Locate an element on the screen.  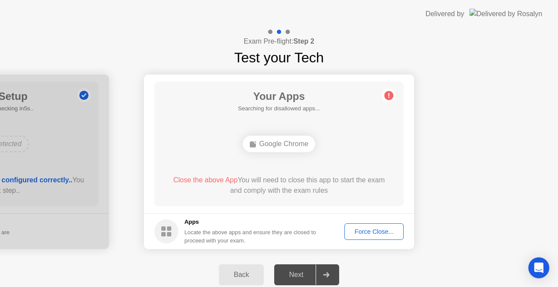
button: Force Close... is located at coordinates (374, 231).